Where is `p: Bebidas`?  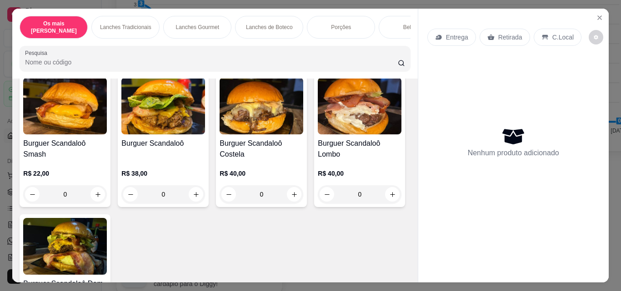
p: Bebidas is located at coordinates (413, 27).